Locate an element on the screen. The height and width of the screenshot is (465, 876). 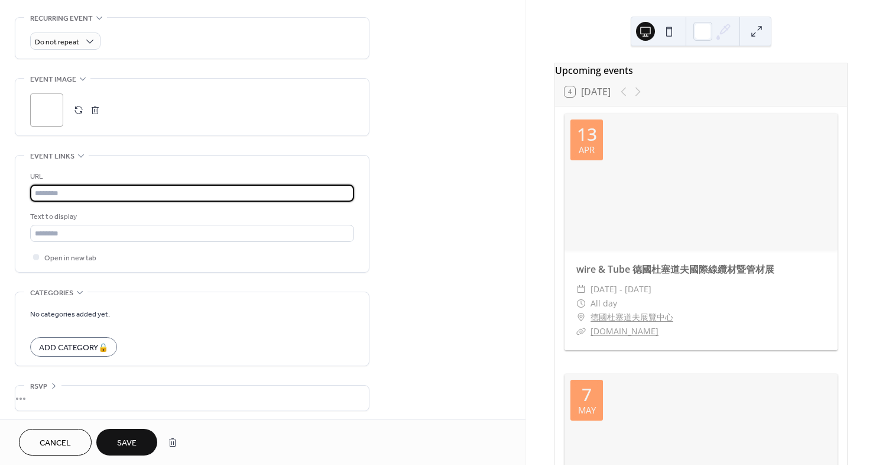
span: No categories added yet. is located at coordinates (70, 314).